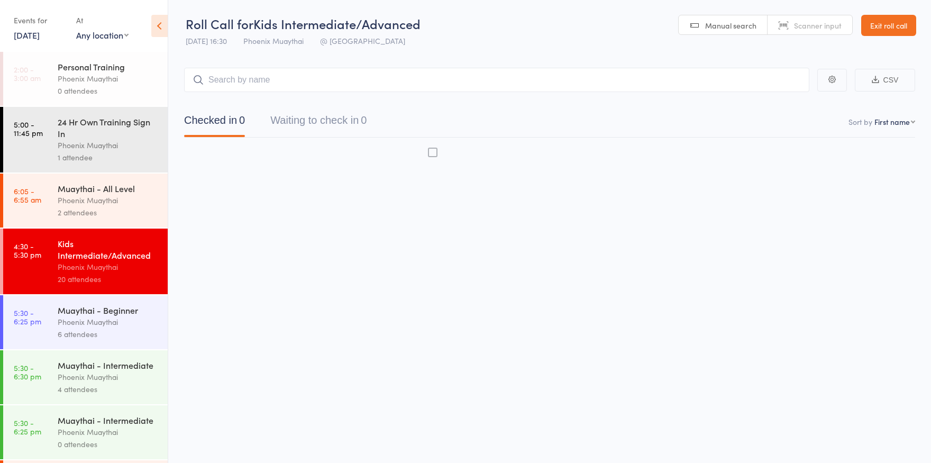 Image resolution: width=931 pixels, height=463 pixels. What do you see at coordinates (108, 212) in the screenshot?
I see `div: 2 attendees` at bounding box center [108, 212].